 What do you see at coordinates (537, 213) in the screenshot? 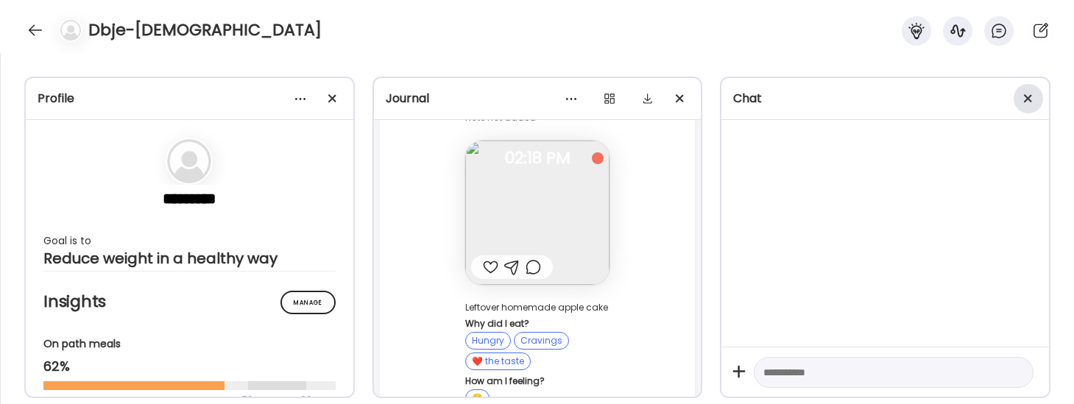
I see `img: images%2F9WFBsCcImxdyXjScCCeYoZi7qNI2%2FqTNIbY89NRYT7Cy1J5x9%2FEca4gchySVkyWk61c3z5_240` at bounding box center [537, 213].